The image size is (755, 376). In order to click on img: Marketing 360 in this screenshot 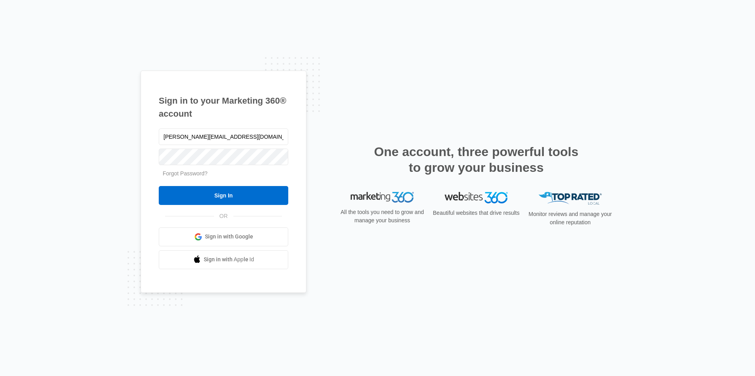, I will do `click(382, 198)`.